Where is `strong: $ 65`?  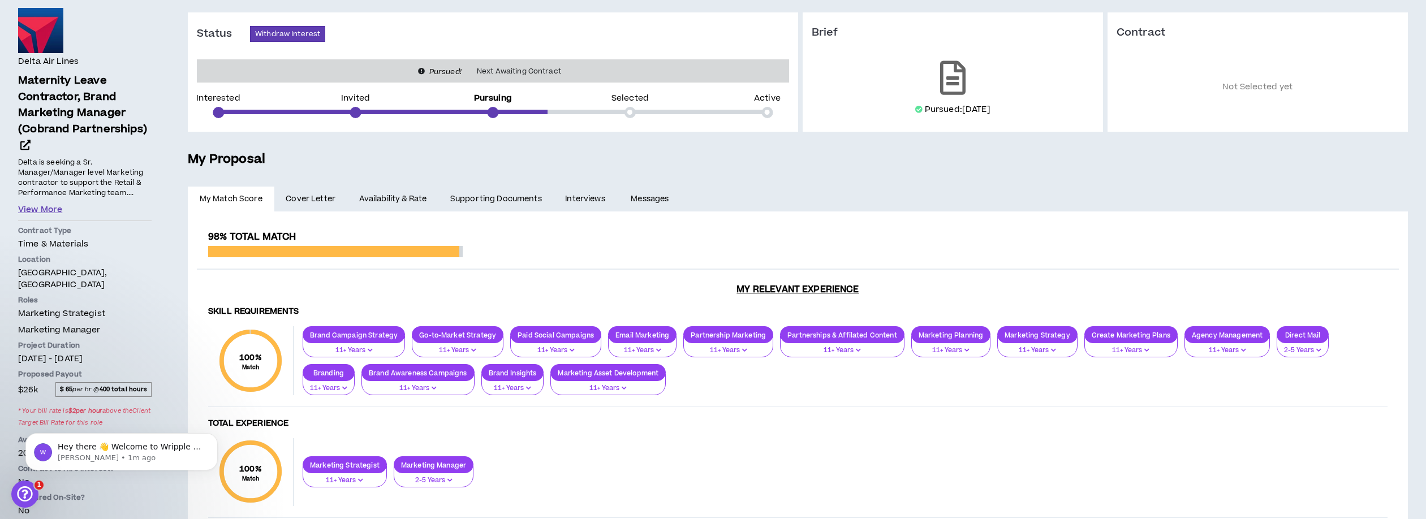 strong: $ 65 is located at coordinates (66, 389).